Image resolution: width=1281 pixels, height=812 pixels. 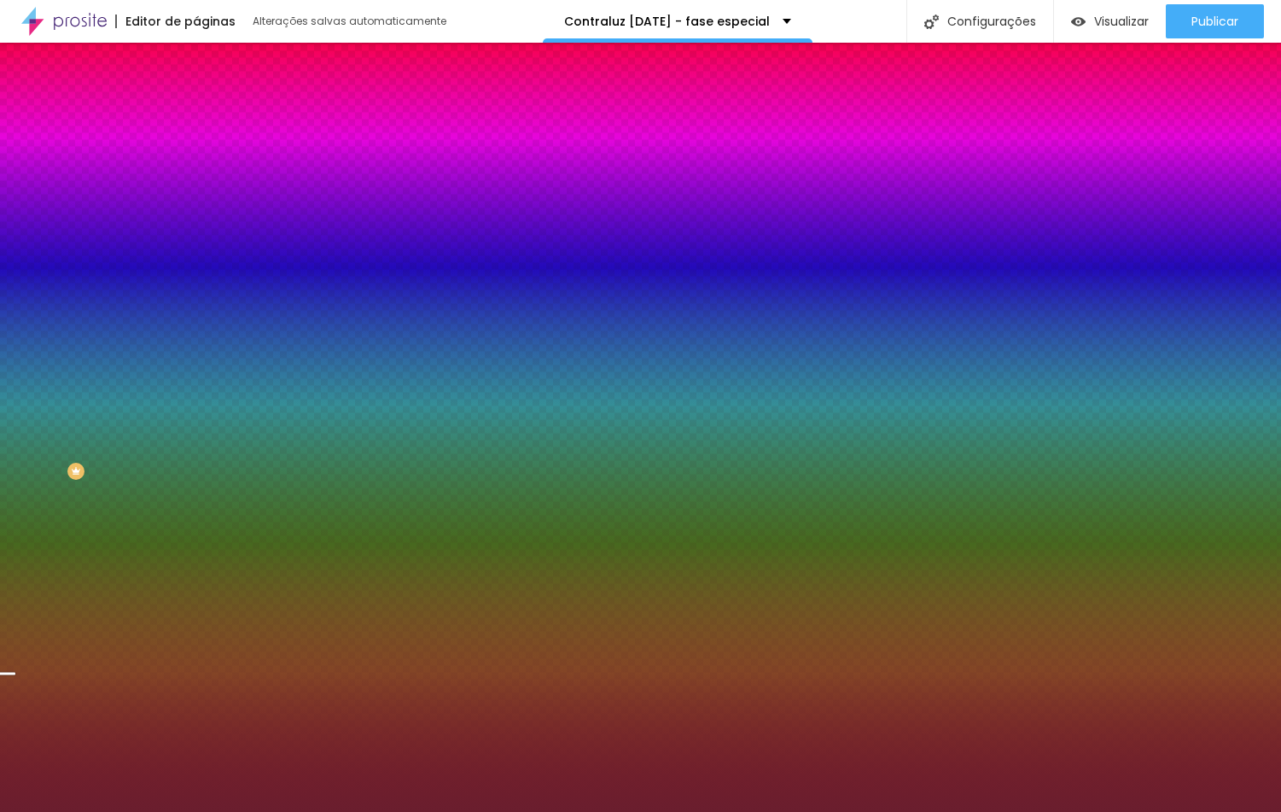 I want to click on span: Visualizar, so click(x=1121, y=21).